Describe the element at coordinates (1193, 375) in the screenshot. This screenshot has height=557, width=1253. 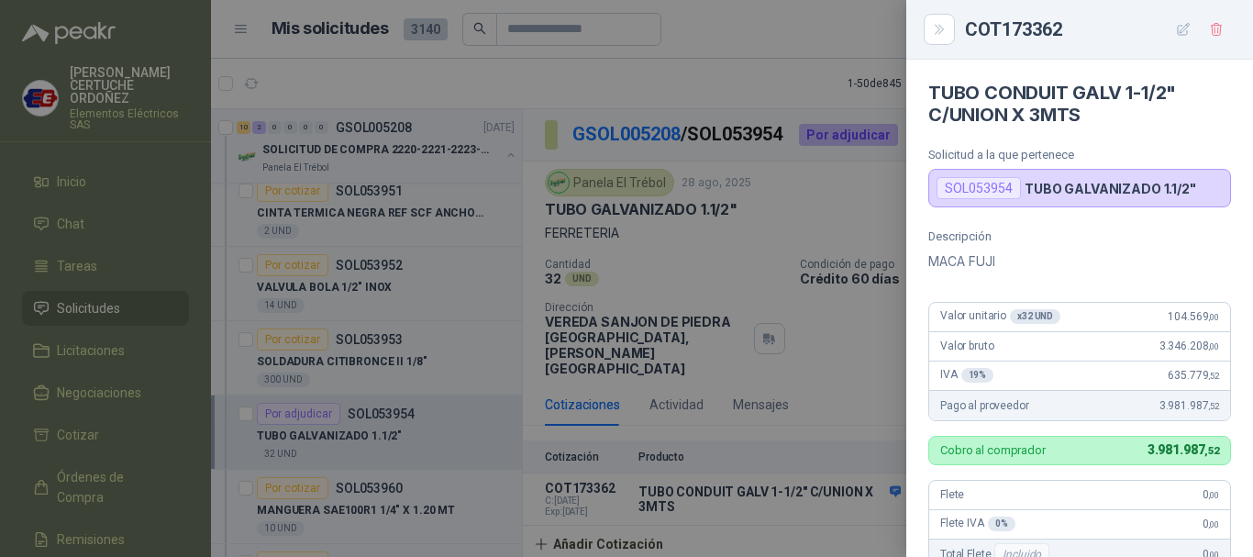
I see `span: 635.779` at that location.